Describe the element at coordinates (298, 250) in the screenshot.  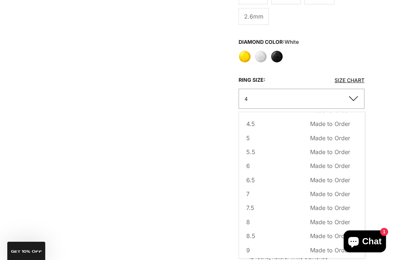
I see `button: 9` at that location.